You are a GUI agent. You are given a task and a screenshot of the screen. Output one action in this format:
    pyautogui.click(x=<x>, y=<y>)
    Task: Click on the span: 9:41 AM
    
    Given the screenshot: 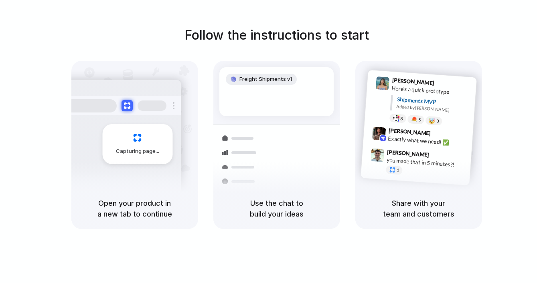 What is the action you would take?
    pyautogui.click(x=444, y=85)
    